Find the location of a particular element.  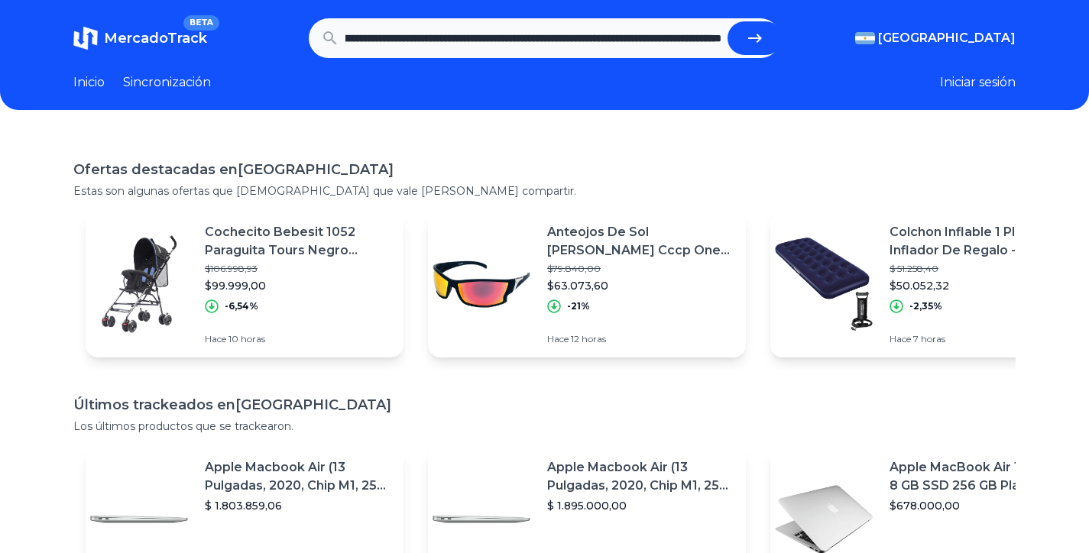

font: Iniciar sesión is located at coordinates (977, 82).